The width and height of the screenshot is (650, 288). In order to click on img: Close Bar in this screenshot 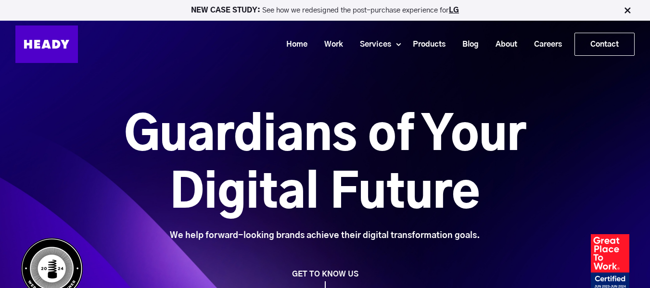, I will do `click(627, 11)`.